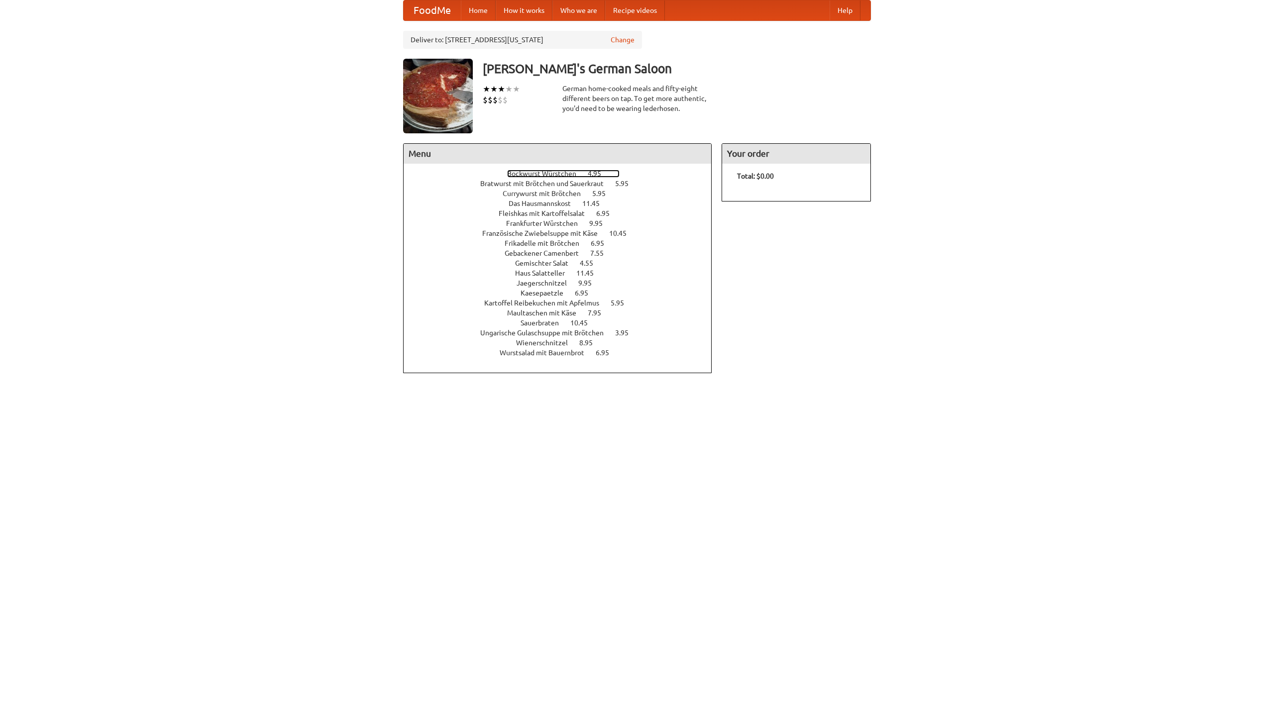 Image resolution: width=1274 pixels, height=704 pixels. I want to click on span: Gebackener Camenbert, so click(546, 253).